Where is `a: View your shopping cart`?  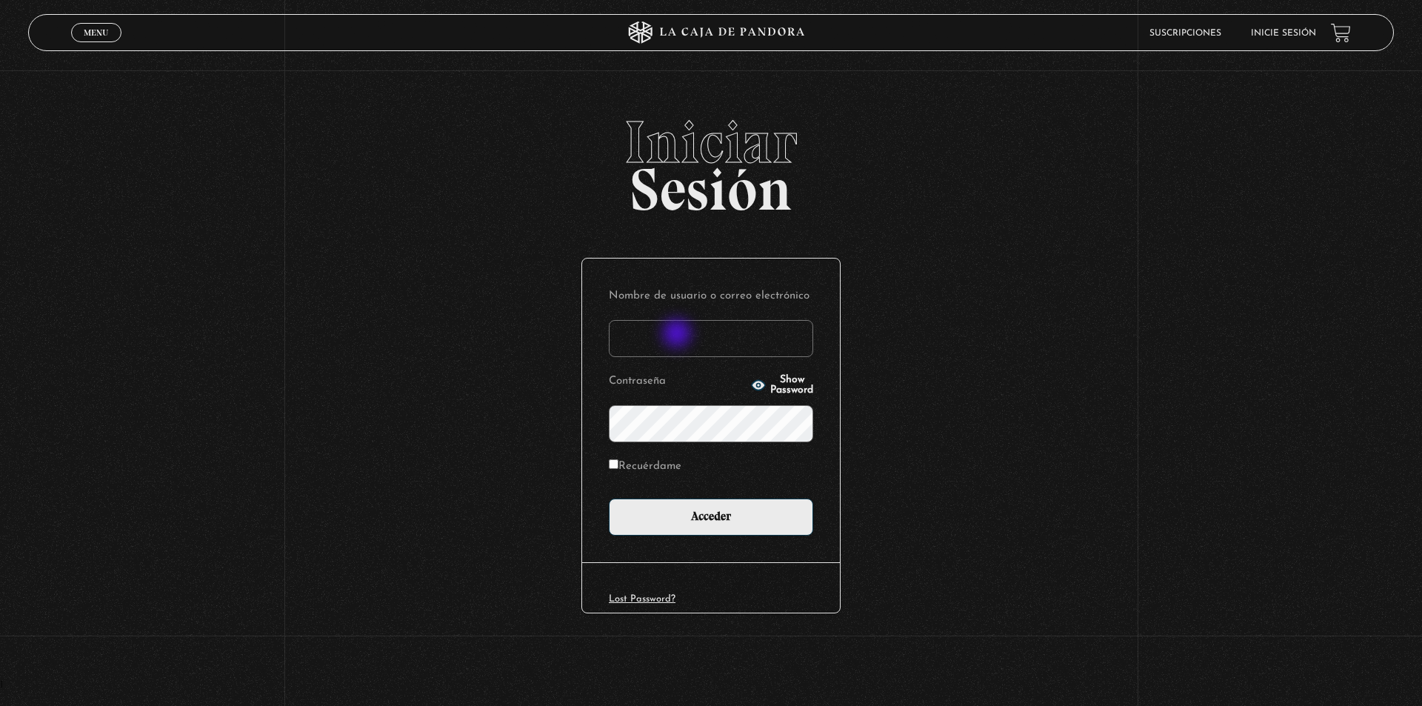
a: View your shopping cart is located at coordinates (1340, 33).